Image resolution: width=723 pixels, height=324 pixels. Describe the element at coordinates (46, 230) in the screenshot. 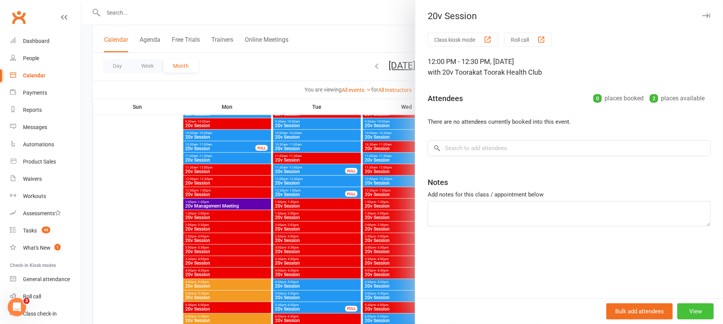

I see `span: 45` at that location.